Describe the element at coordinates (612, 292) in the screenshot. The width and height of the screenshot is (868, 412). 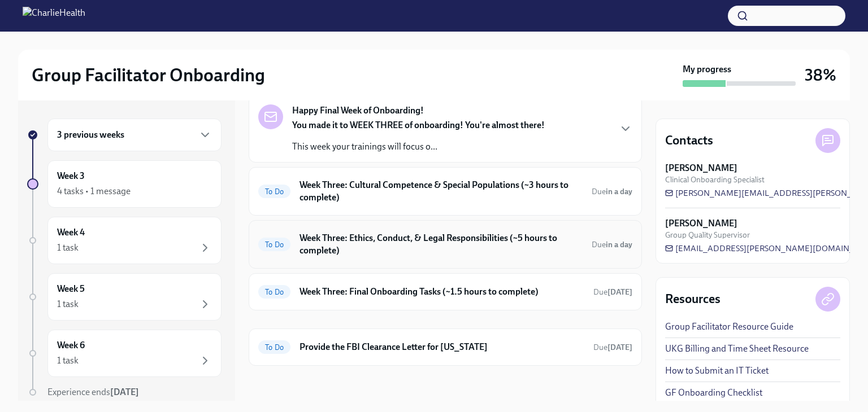
I see `span: September 6th, 2025 10:00` at that location.